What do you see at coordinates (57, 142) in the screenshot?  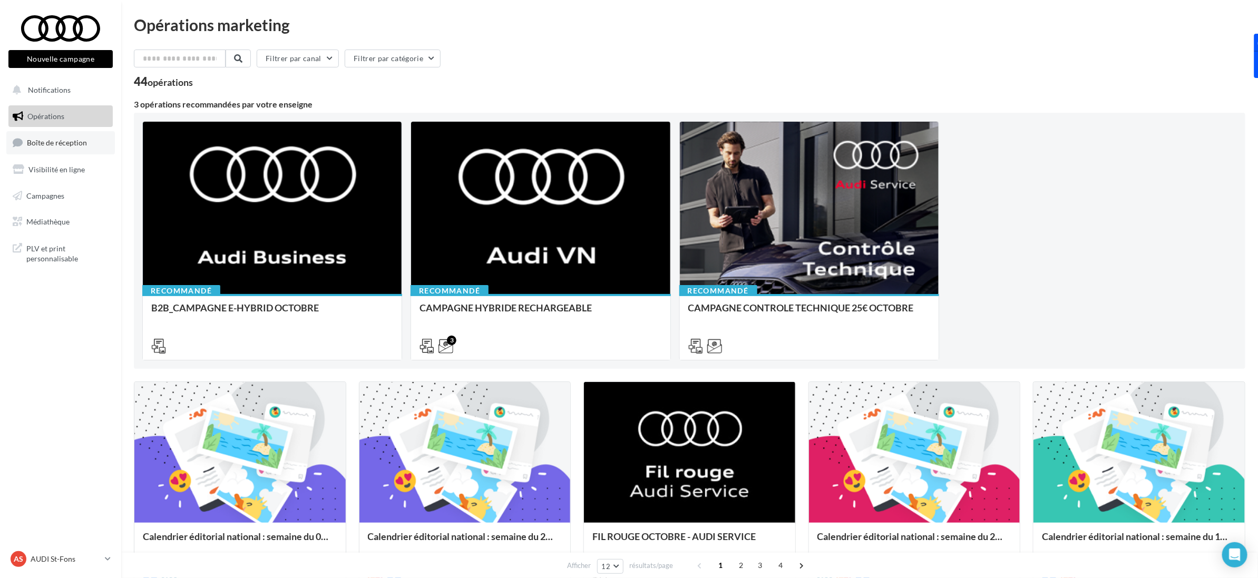 I see `span: Boîte de réception` at bounding box center [57, 142].